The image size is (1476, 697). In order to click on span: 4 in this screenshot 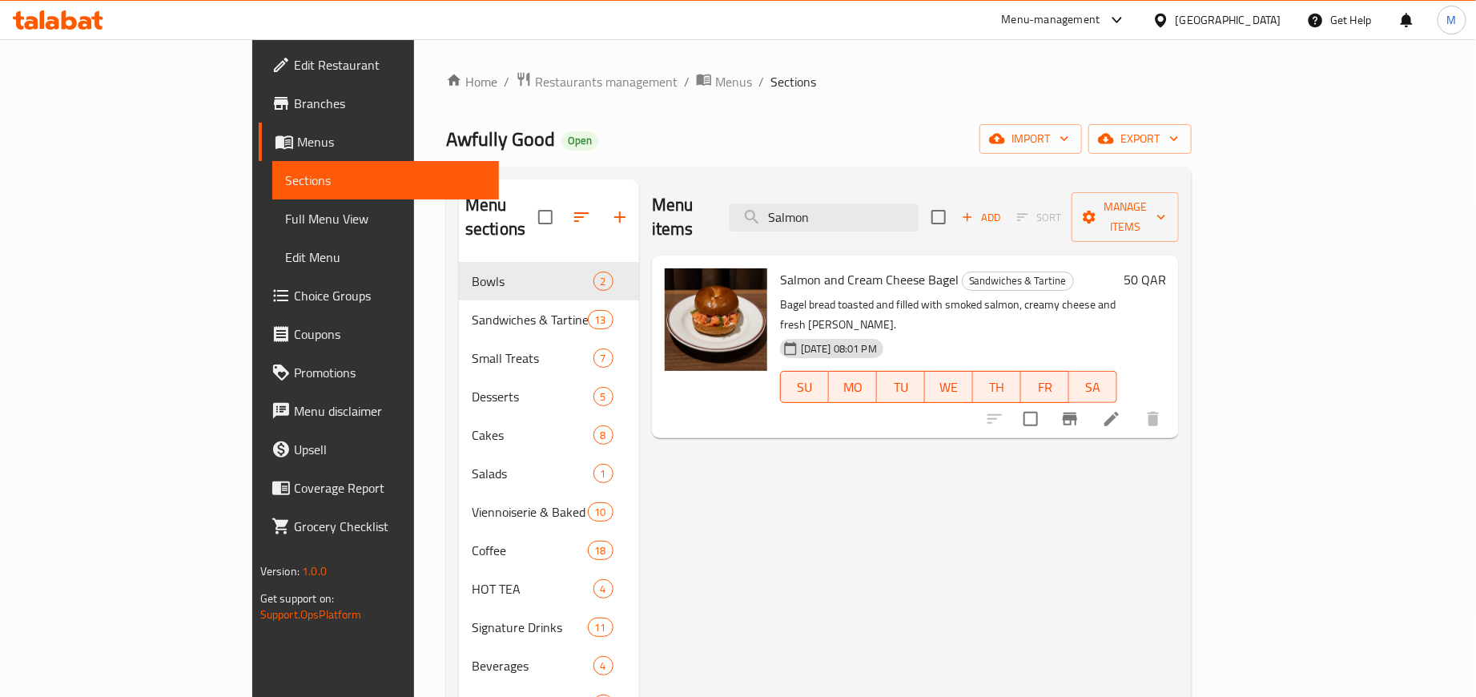, I will do `click(603, 589)`.